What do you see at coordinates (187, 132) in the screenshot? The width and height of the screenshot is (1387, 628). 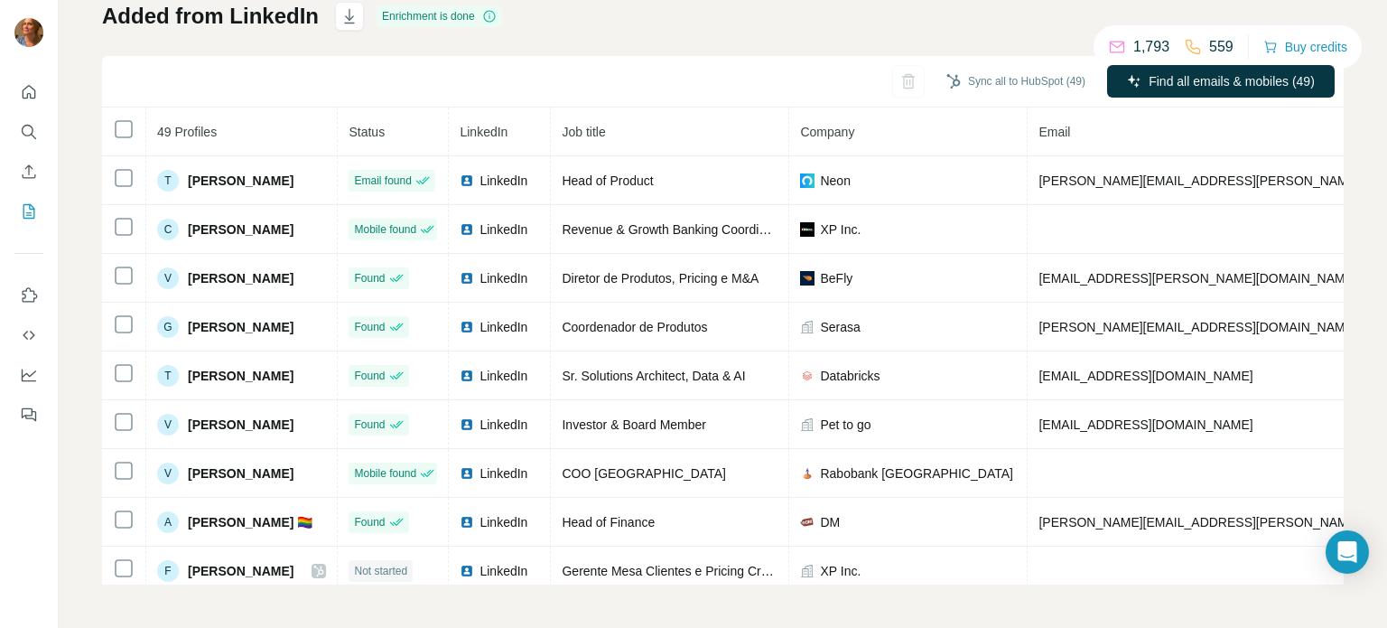 I see `span: 49 Profiles` at bounding box center [187, 132].